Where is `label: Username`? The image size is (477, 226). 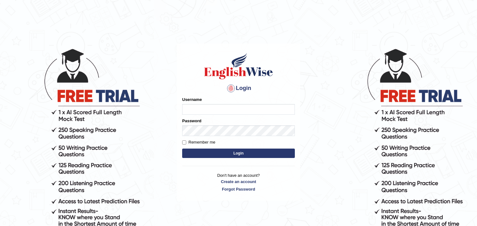 label: Username is located at coordinates (192, 99).